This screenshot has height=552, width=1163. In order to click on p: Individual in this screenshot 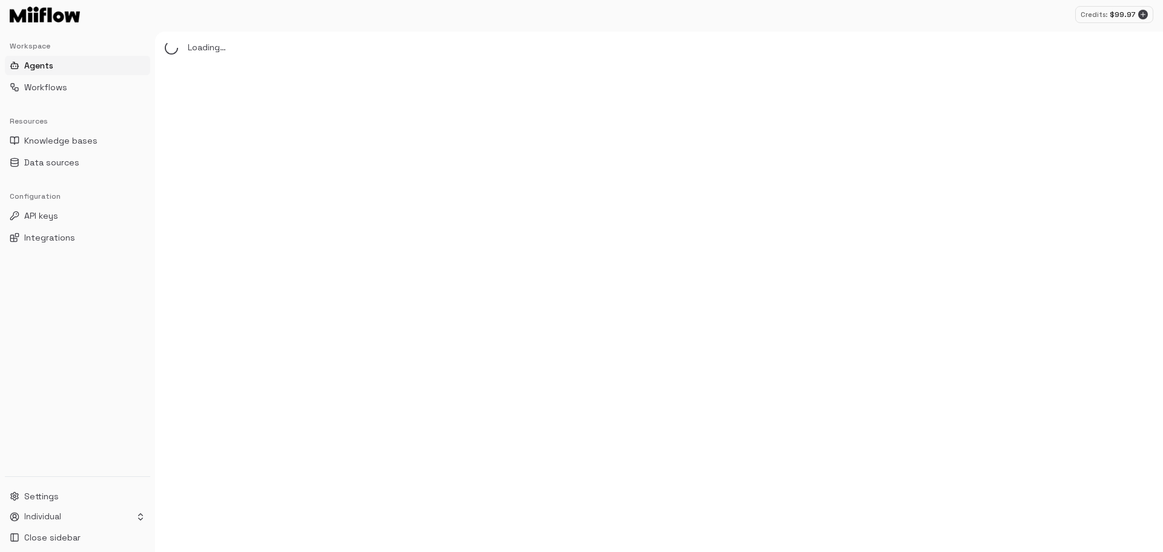, I will do `click(42, 517)`.